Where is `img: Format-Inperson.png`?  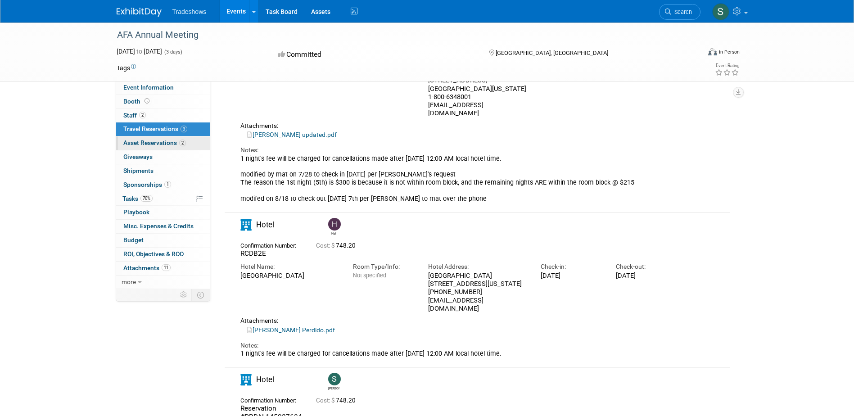 img: Format-Inperson.png is located at coordinates (712, 52).